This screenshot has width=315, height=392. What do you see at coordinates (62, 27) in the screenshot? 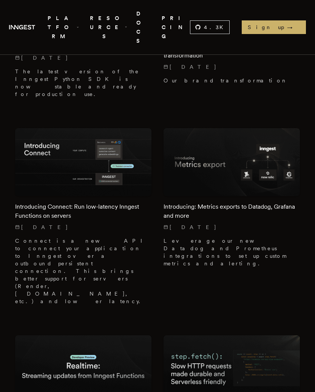
I see `span: PLATFORM` at bounding box center [62, 27].